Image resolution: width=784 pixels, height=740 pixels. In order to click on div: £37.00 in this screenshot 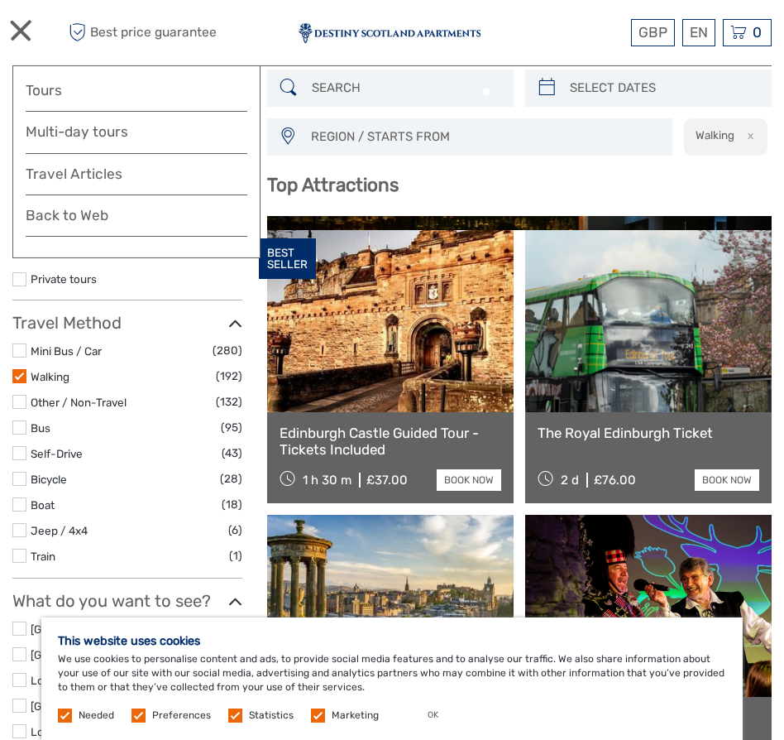, I will do `click(387, 480)`.